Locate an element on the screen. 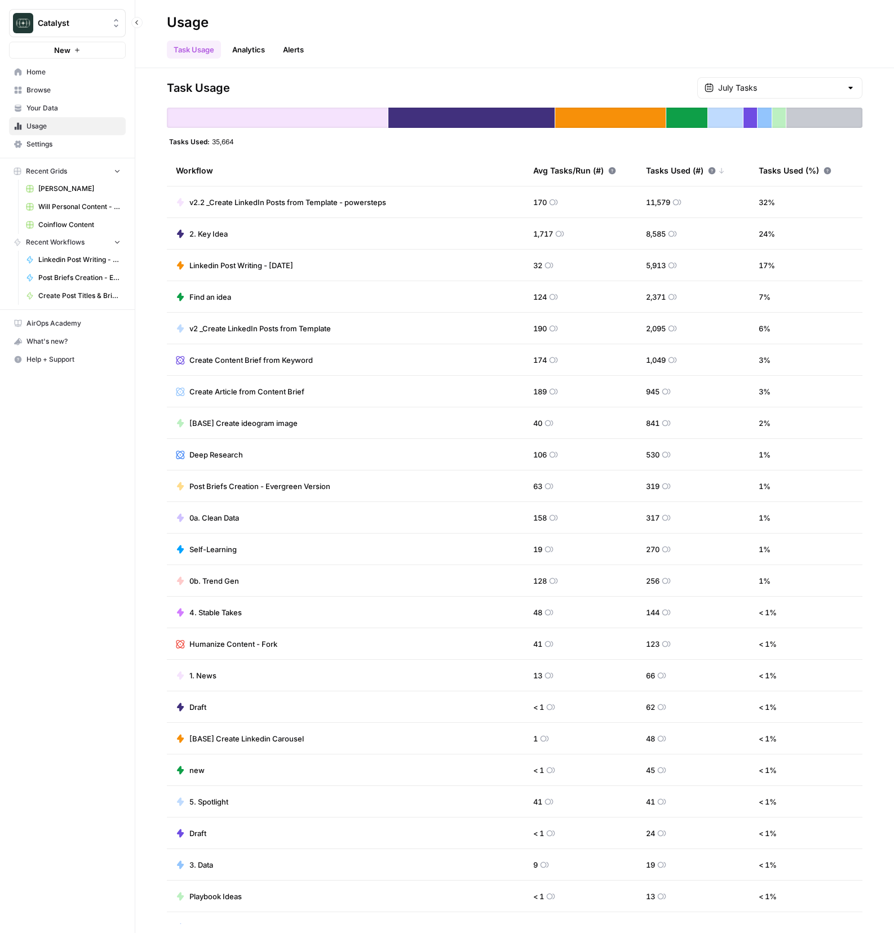 This screenshot has width=894, height=933. span: 144 is located at coordinates (653, 613).